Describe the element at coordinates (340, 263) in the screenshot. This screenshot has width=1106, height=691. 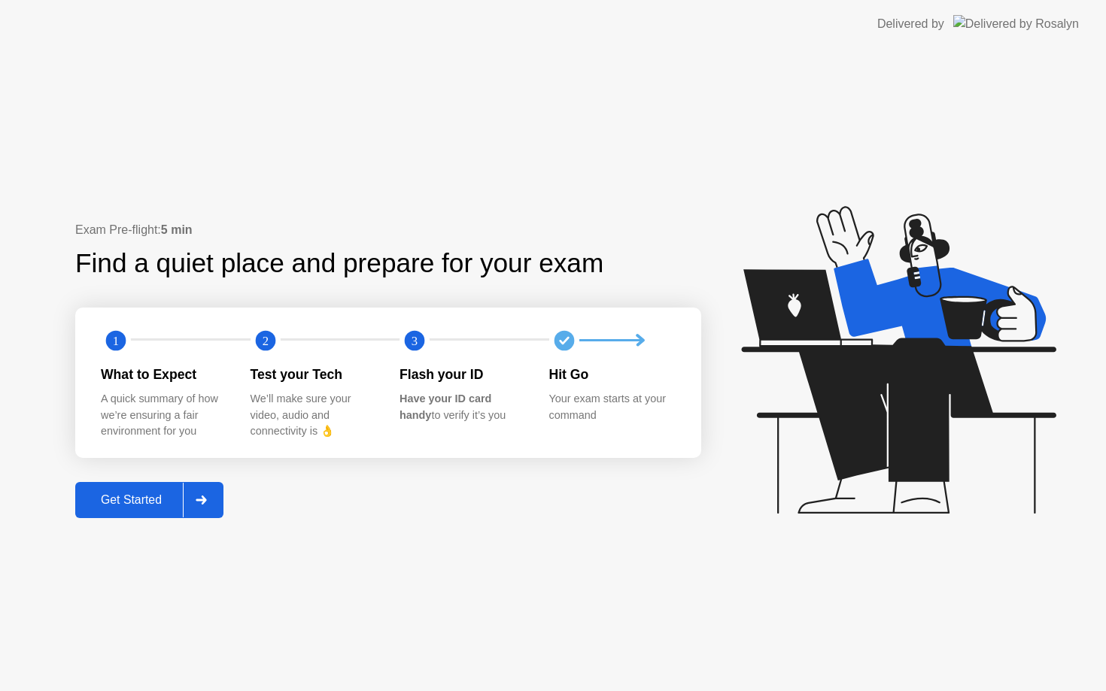
I see `div: Find a quiet place and prepare for your exam` at that location.